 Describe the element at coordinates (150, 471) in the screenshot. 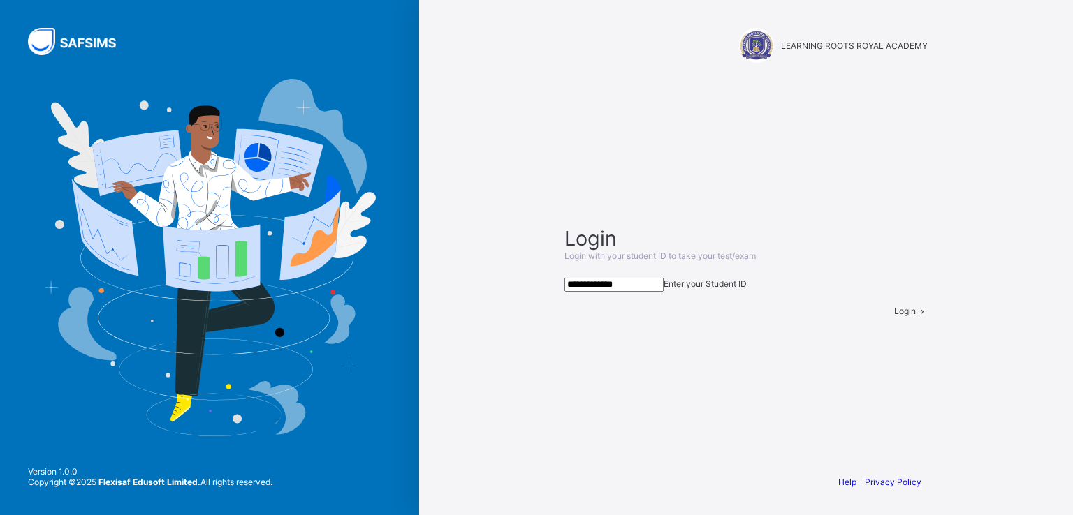

I see `span: Version 1.0.0` at that location.